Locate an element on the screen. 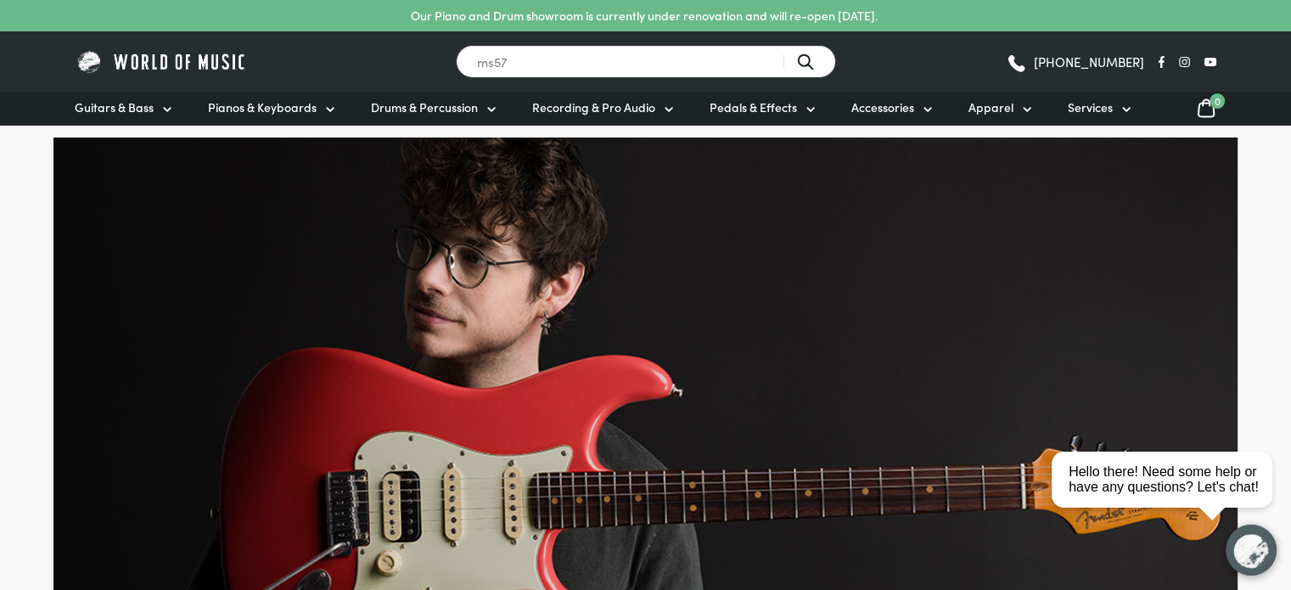 The width and height of the screenshot is (1291, 590). span: Accessories is located at coordinates (883, 107).